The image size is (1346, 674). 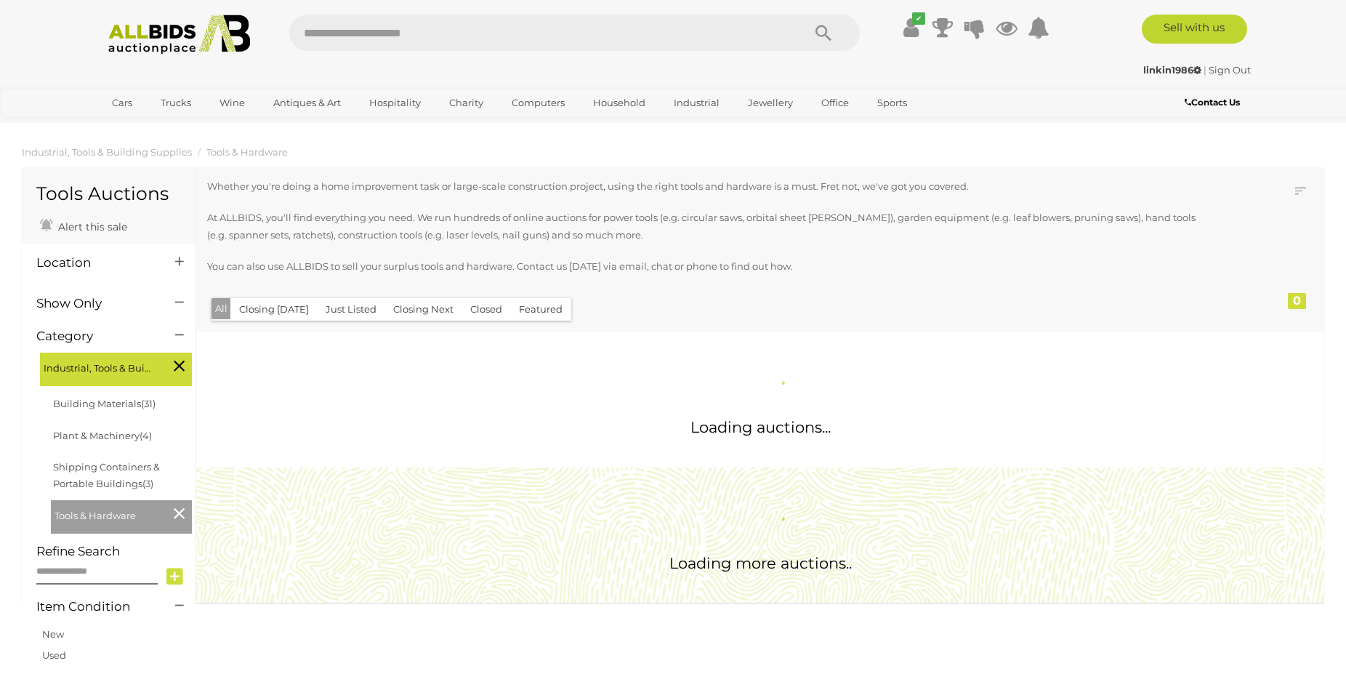 What do you see at coordinates (145, 435) in the screenshot?
I see `span: (4)` at bounding box center [145, 435].